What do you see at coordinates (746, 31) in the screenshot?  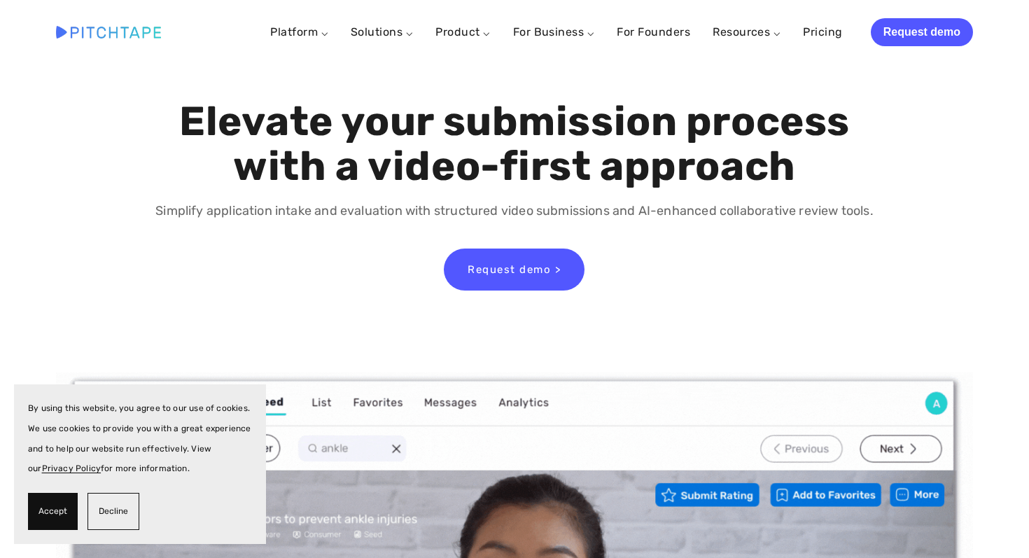 I see `a: Resources ⌵` at bounding box center [746, 31].